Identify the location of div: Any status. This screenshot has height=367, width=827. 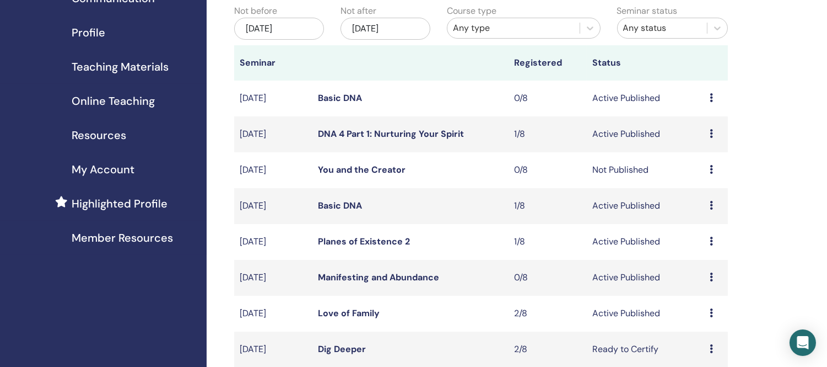
(663, 28).